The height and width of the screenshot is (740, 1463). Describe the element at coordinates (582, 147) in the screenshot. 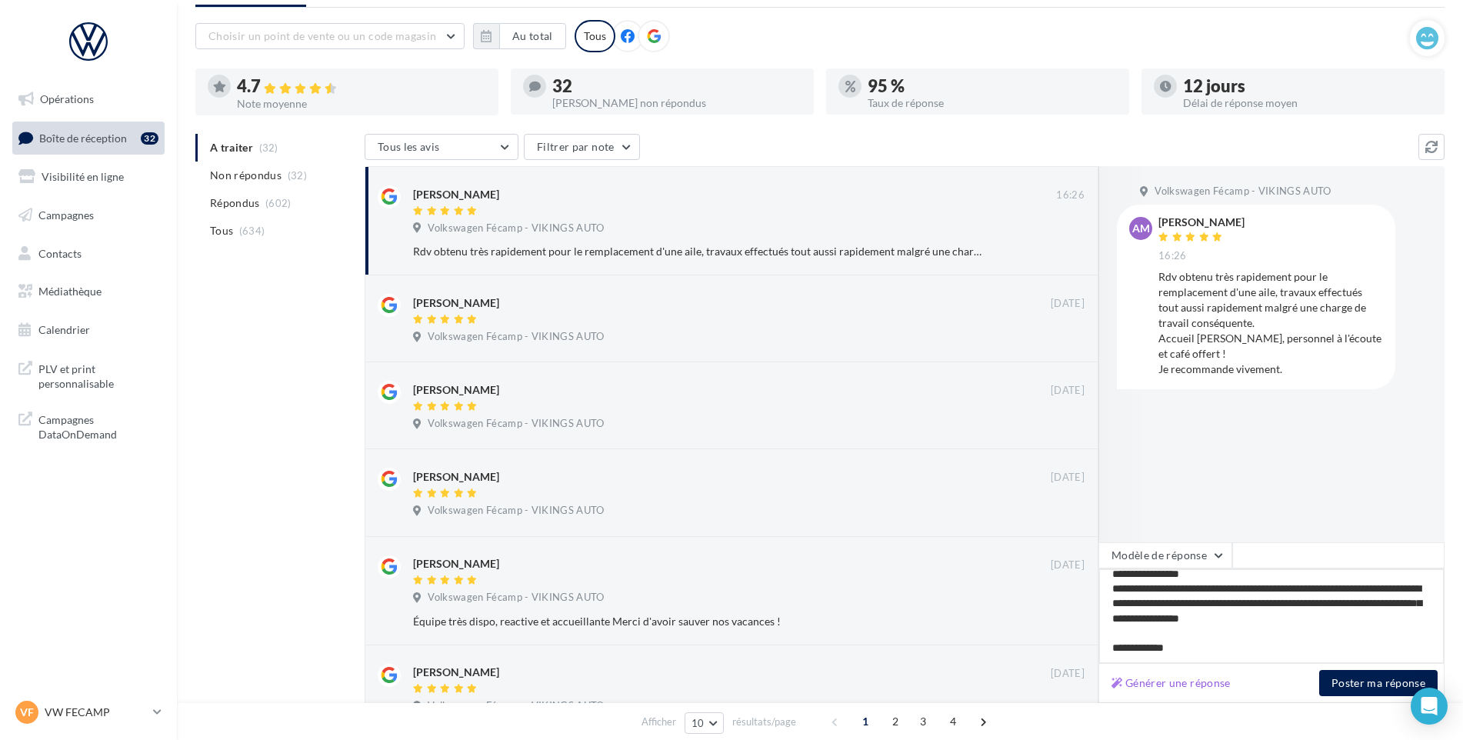

I see `button: Filtrer par note` at that location.